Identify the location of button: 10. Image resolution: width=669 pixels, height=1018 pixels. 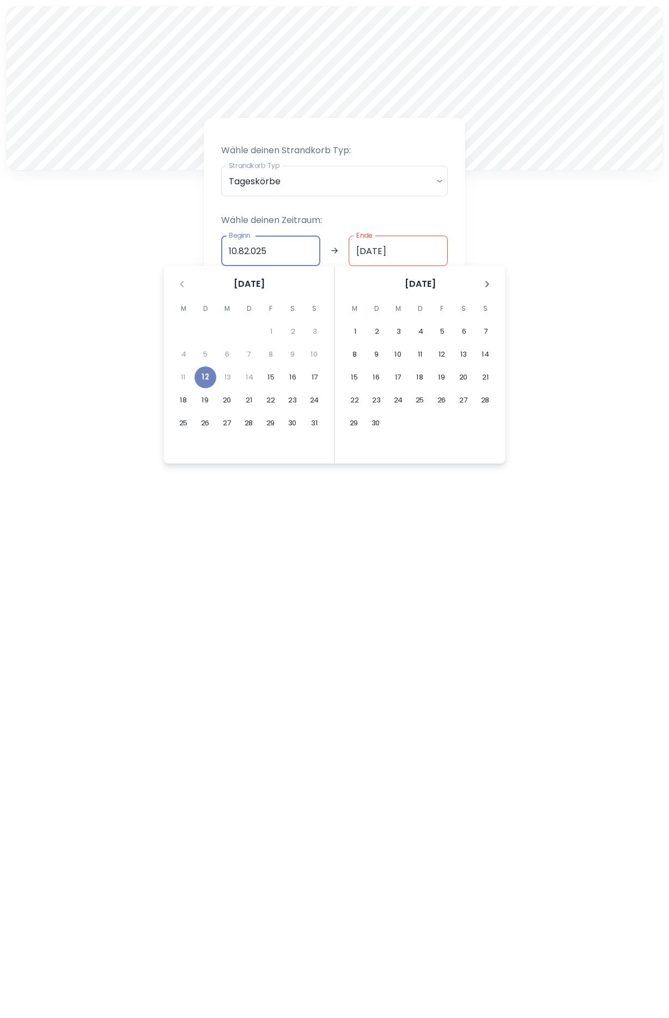
(398, 354).